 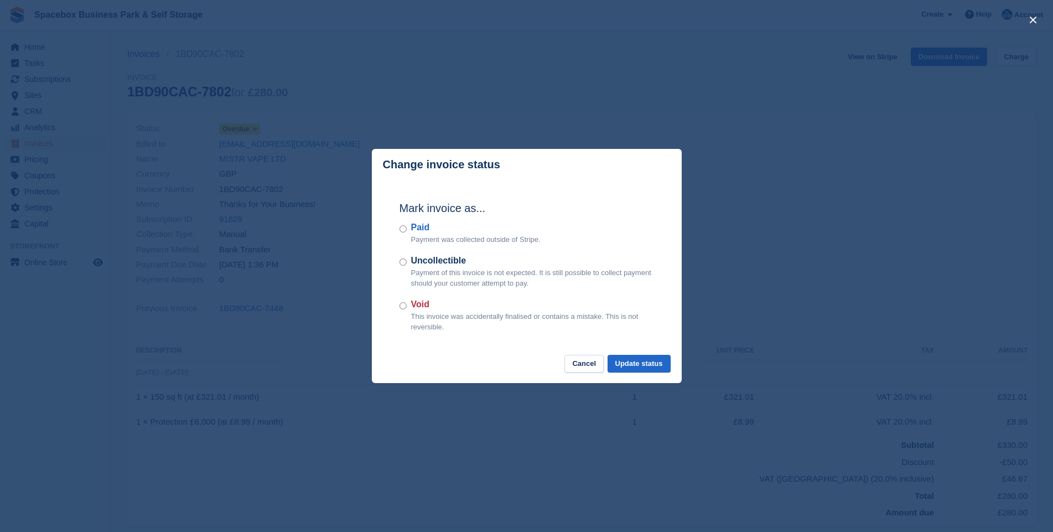 What do you see at coordinates (1033, 20) in the screenshot?
I see `button: close` at bounding box center [1033, 20].